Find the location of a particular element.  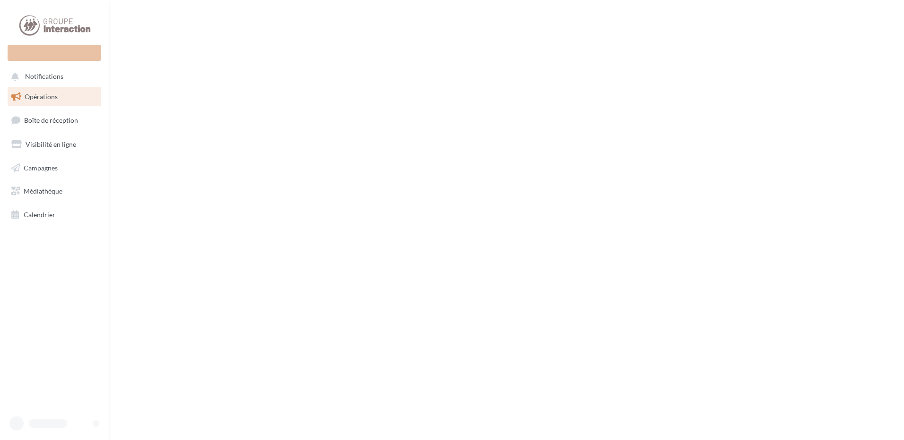

span: Visibilité en ligne is located at coordinates (51, 144).